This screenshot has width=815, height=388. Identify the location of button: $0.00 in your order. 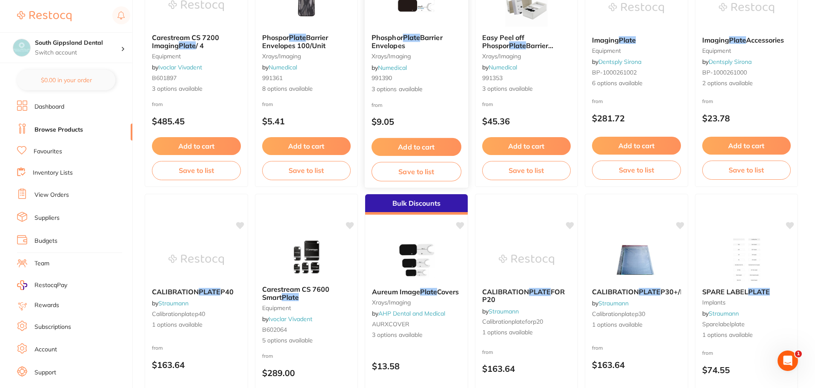
(66, 80).